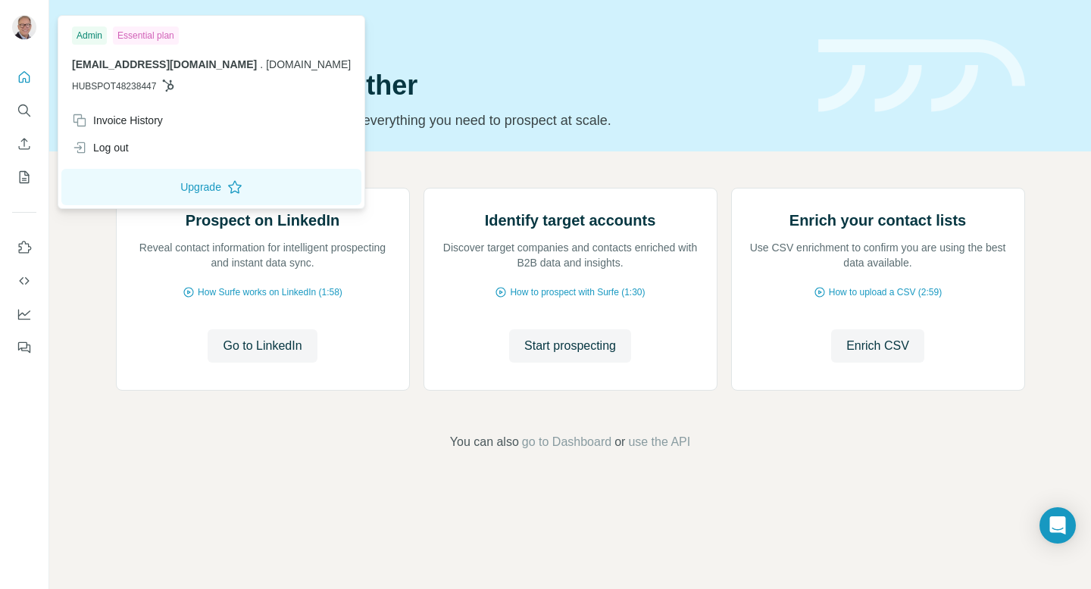  I want to click on p: Reveal contact information for intelligent prospecting and instant data sync., so click(263, 255).